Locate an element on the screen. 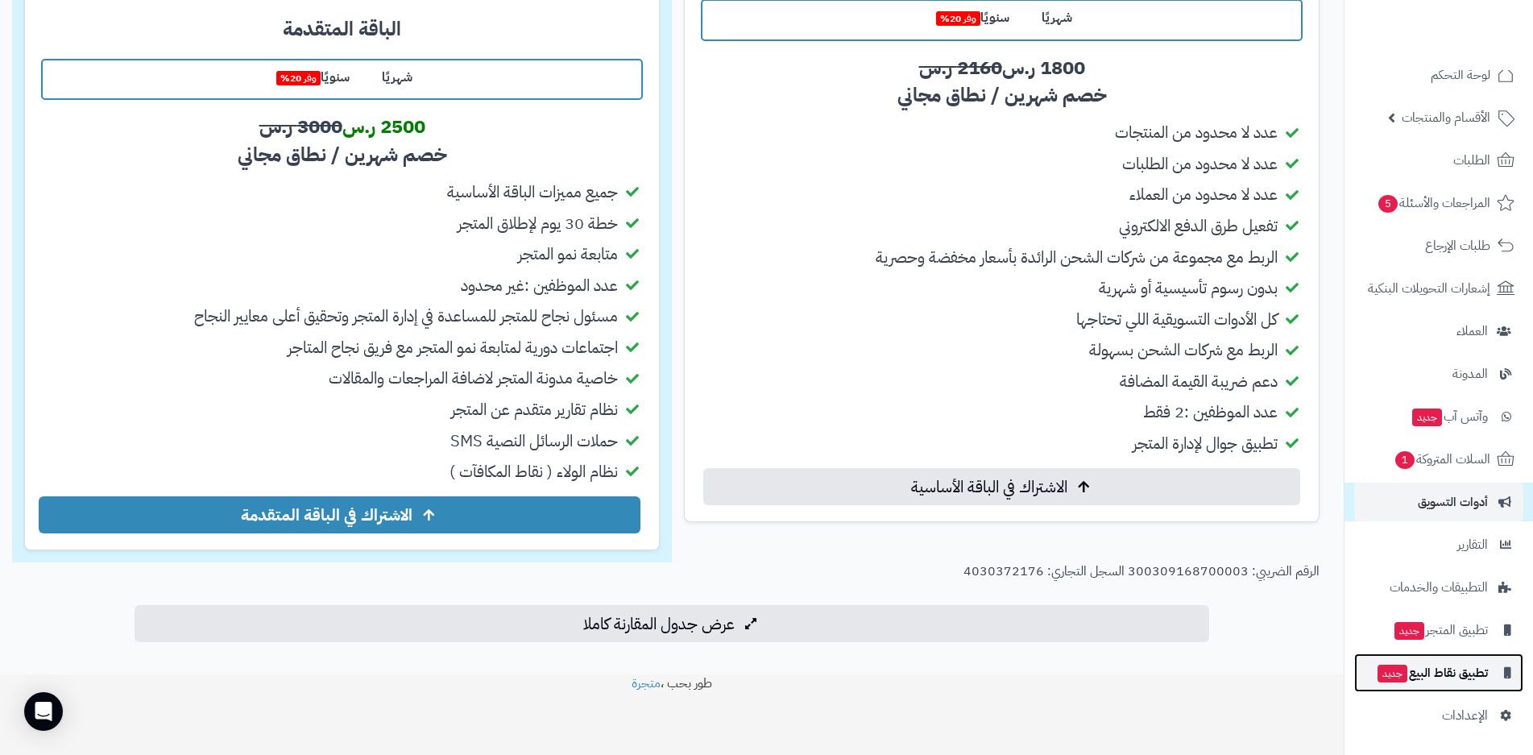  a: الاشتراك في الباقة الأساسية is located at coordinates (1001, 486).